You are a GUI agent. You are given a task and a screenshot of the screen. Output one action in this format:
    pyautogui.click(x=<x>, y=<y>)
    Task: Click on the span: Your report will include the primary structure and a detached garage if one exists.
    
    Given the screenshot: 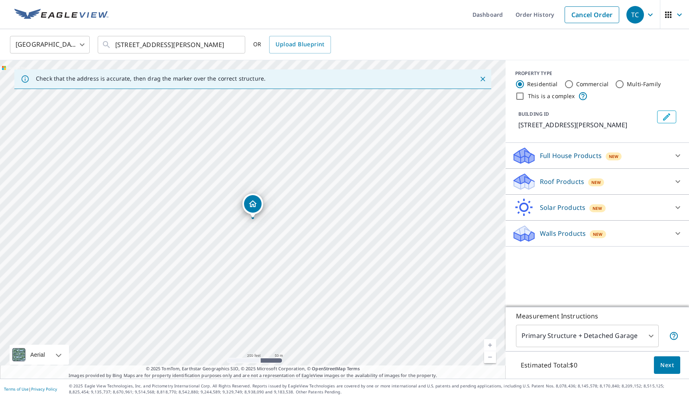 What is the action you would take?
    pyautogui.click(x=674, y=336)
    